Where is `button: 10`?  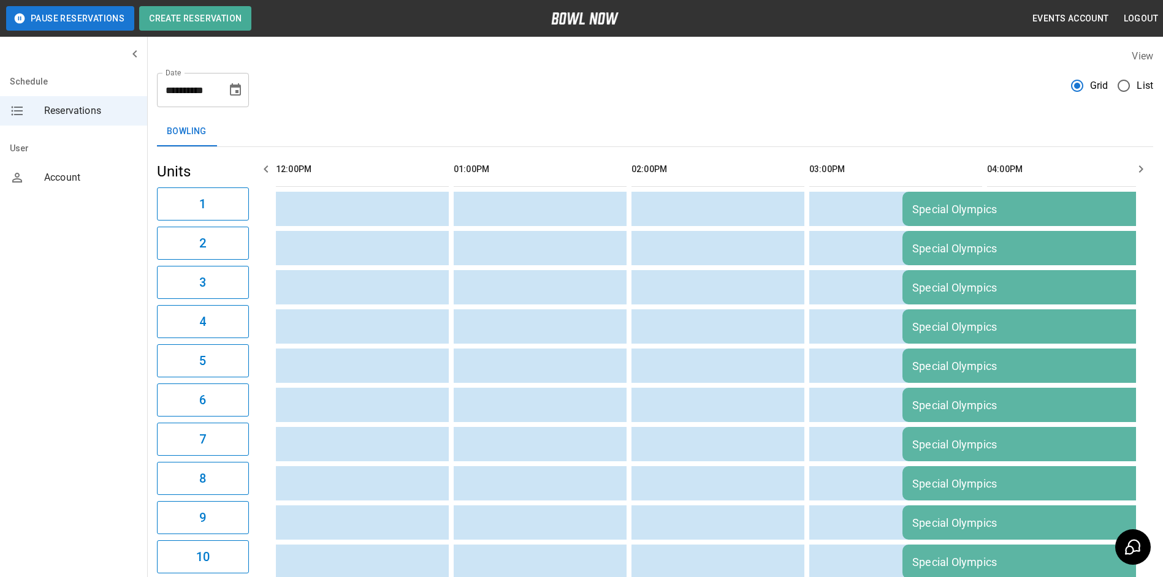
button: 10 is located at coordinates (203, 557).